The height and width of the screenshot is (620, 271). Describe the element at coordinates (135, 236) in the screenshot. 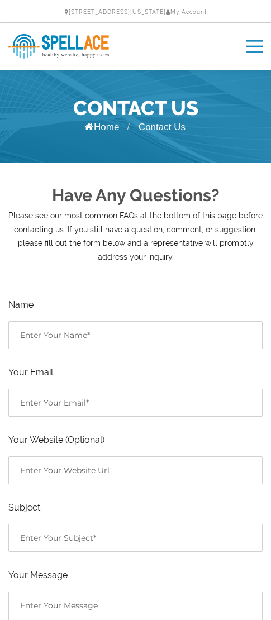

I see `p: Please see our most common FAQs at the bottom of this page before contacting us. If you still hav...` at that location.